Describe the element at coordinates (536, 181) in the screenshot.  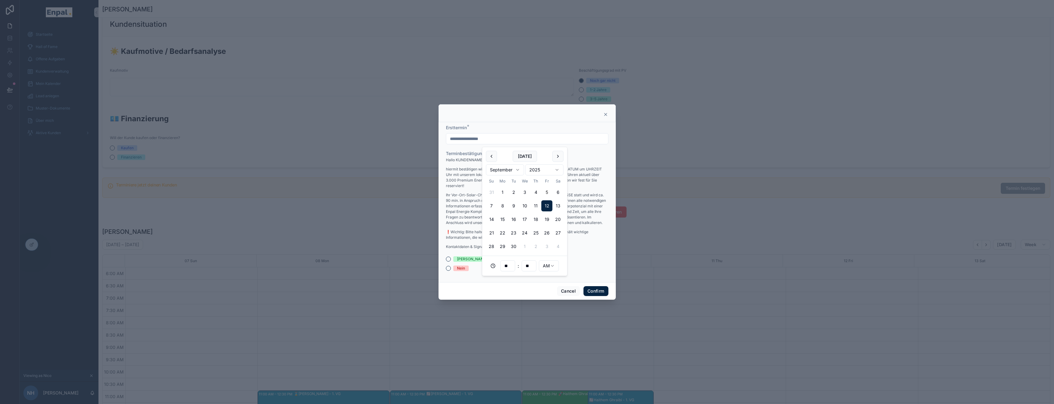
I see `th: Thursday` at that location.